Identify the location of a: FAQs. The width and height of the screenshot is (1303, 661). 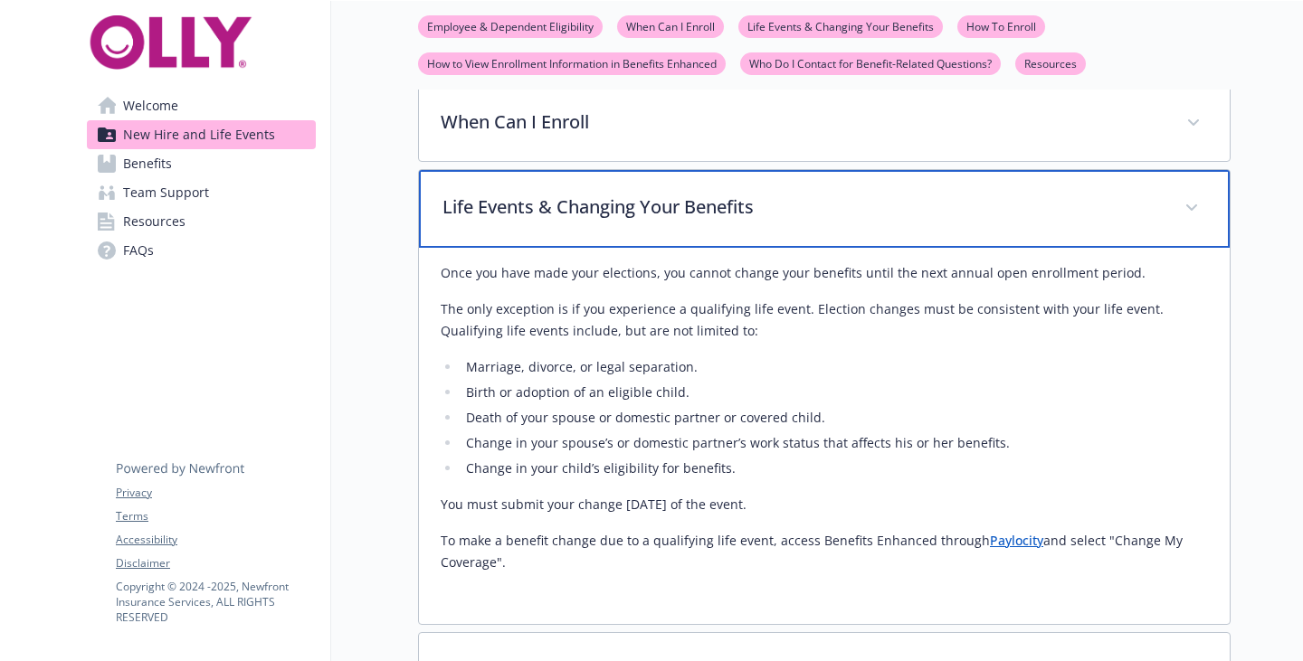
(201, 251).